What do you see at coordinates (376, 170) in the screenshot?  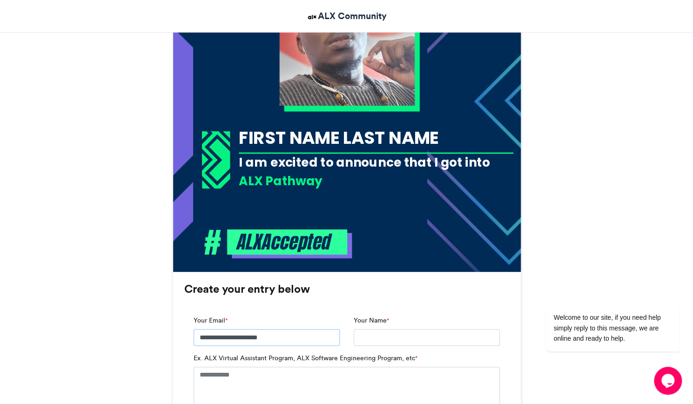 I see `div: I am excited to announce that I got into the` at bounding box center [376, 170].